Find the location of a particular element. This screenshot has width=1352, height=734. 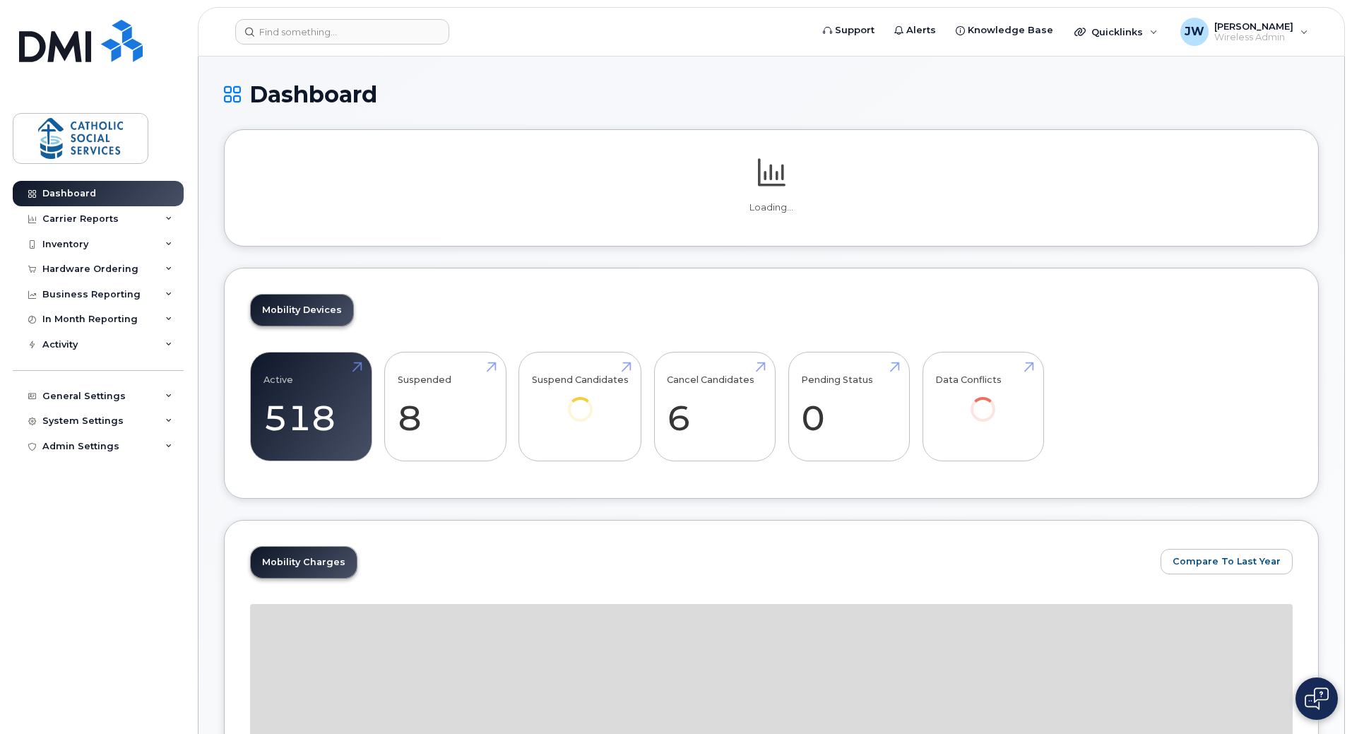

a: Mobility Charges is located at coordinates (304, 562).